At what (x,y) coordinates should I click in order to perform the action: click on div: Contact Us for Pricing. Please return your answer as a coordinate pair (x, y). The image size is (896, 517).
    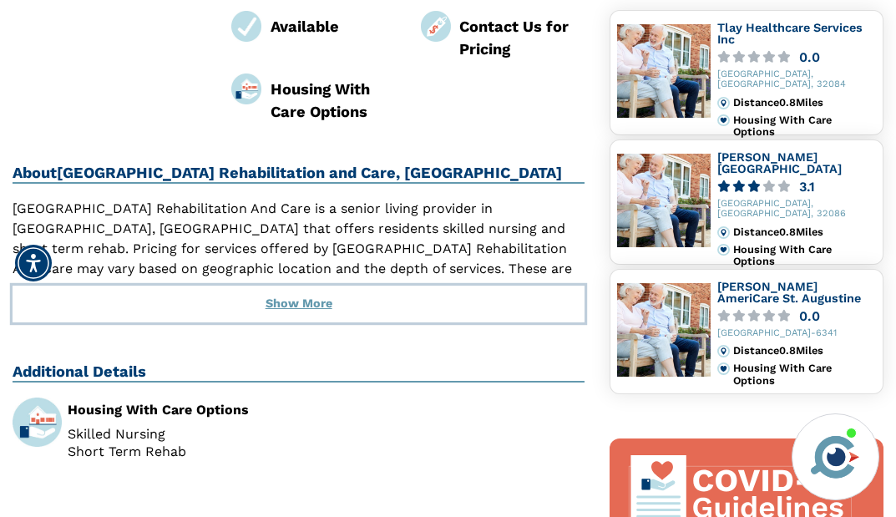
    Looking at the image, I should click on (522, 38).